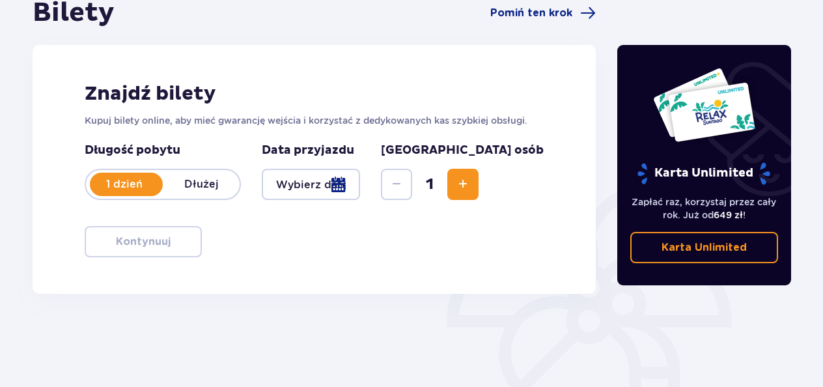  Describe the element at coordinates (314, 94) in the screenshot. I see `h2: Znajdź bilety` at that location.